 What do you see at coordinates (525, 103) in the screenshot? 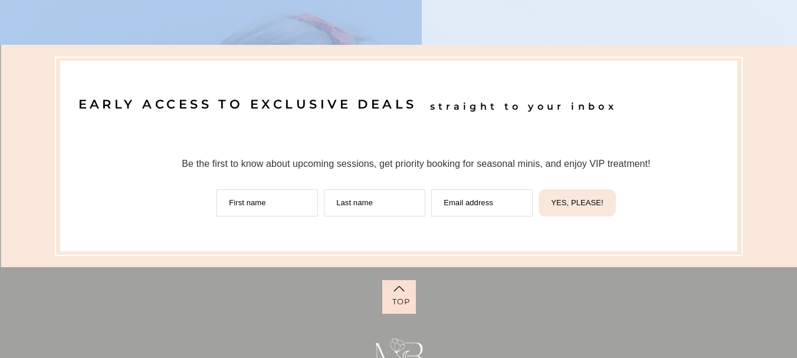
I see `h3: straight to your inbox` at bounding box center [525, 103].